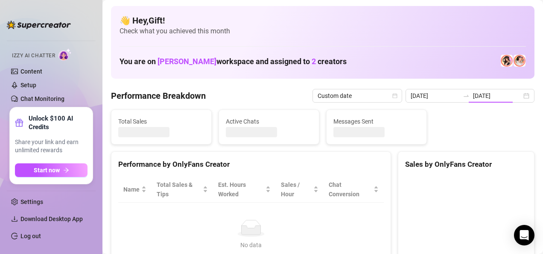  What do you see at coordinates (466, 164) in the screenshot?
I see `div: Sales by OnlyFans Creator` at bounding box center [466, 164].